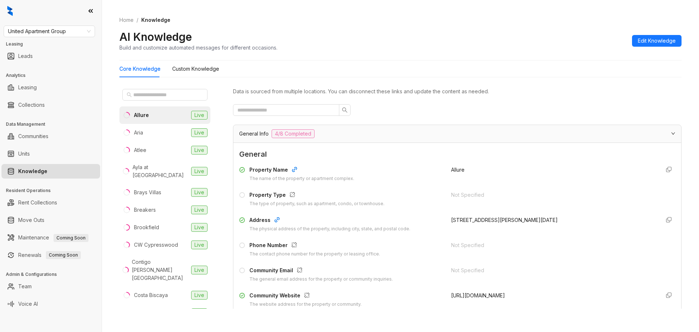 The width and height of the screenshot is (699, 332). I want to click on a: Knowledge, so click(33, 171).